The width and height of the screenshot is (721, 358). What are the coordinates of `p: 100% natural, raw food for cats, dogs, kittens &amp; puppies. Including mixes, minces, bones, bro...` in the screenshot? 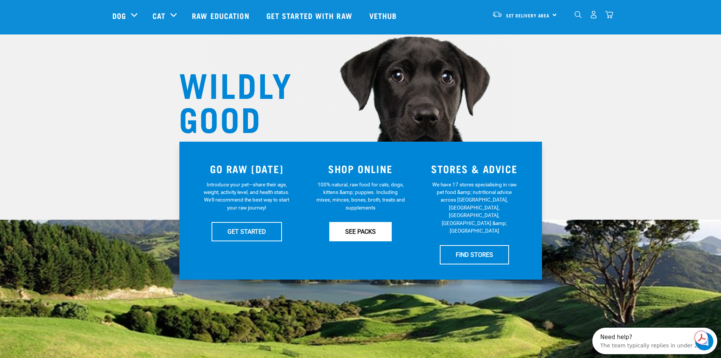 It's located at (360, 196).